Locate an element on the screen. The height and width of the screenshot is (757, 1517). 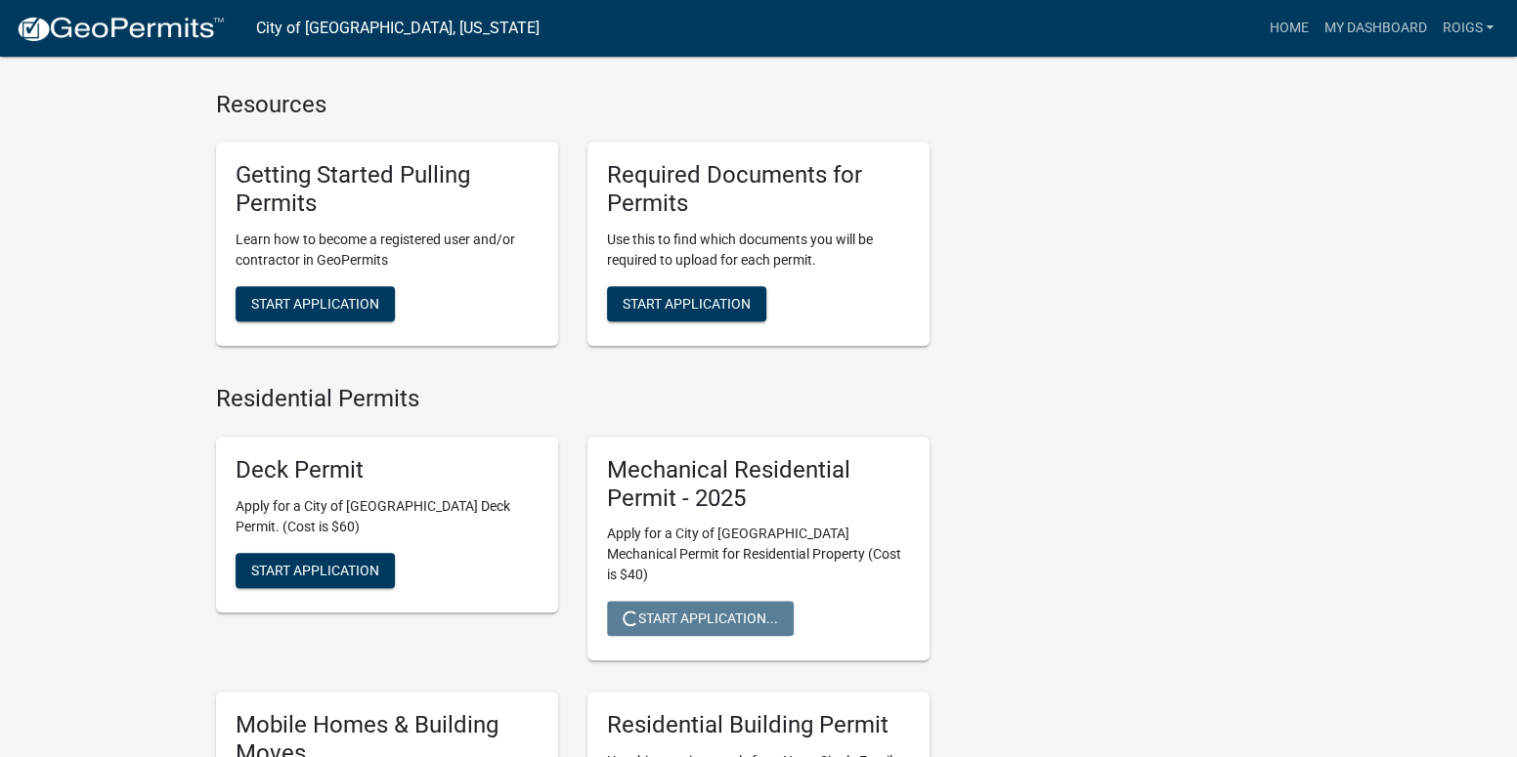
a: My Dashboard is located at coordinates (1374, 28).